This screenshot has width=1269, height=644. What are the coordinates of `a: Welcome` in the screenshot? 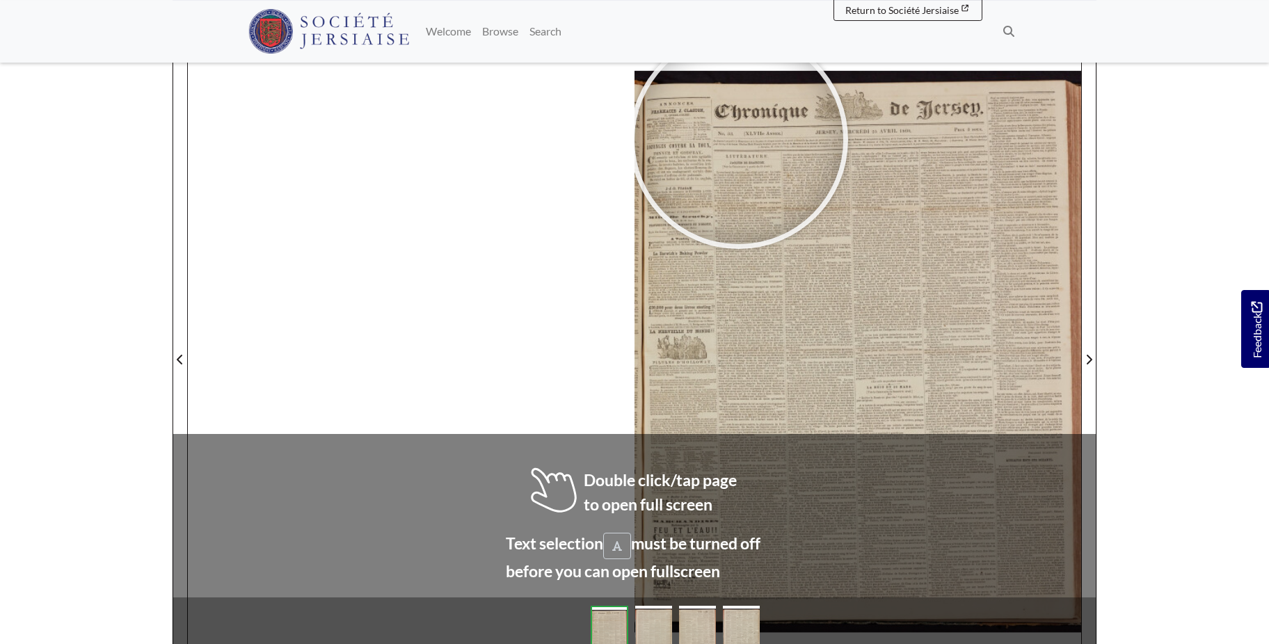 It's located at (448, 31).